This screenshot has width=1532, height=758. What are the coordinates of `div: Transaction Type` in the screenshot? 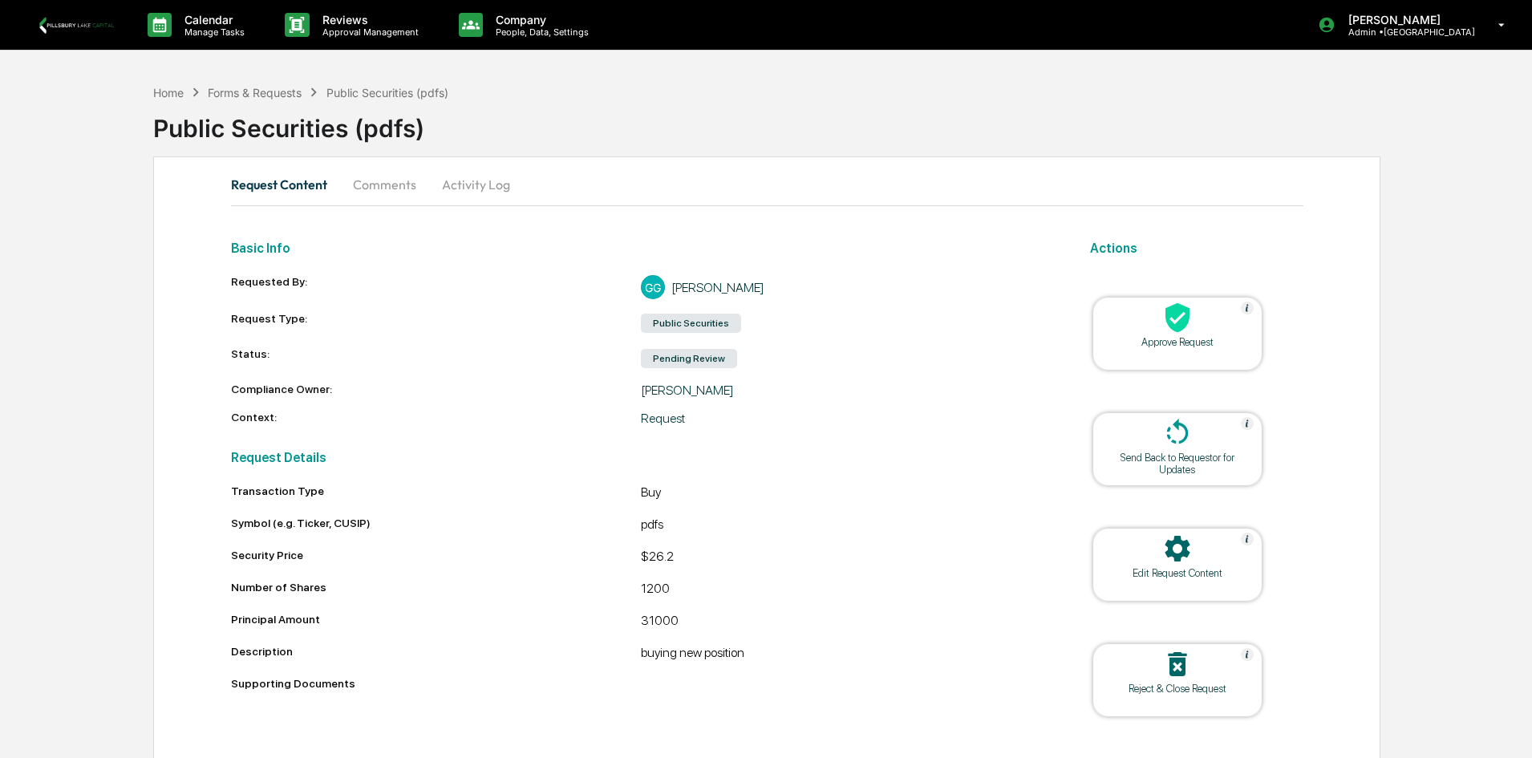 It's located at (436, 491).